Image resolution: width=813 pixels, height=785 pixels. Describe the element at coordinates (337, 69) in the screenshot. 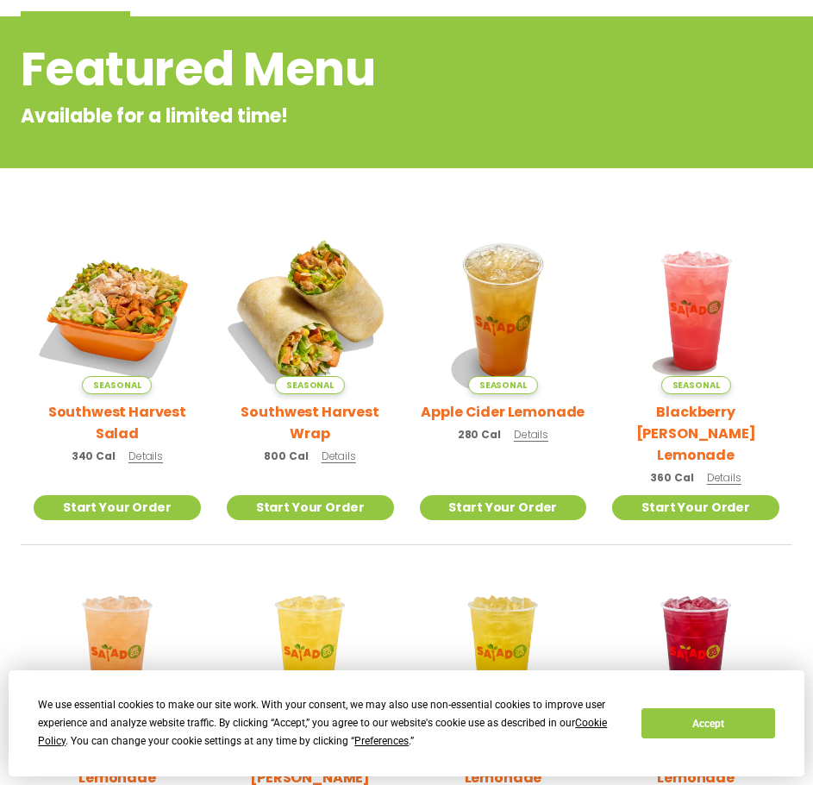

I see `h2: Featured Menu` at that location.